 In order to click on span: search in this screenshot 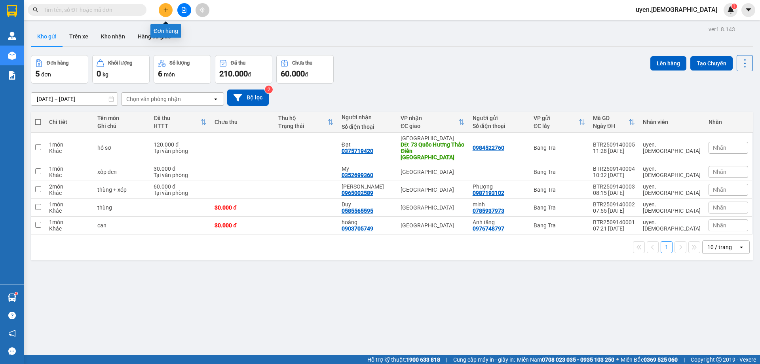, I will do `click(36, 10)`.